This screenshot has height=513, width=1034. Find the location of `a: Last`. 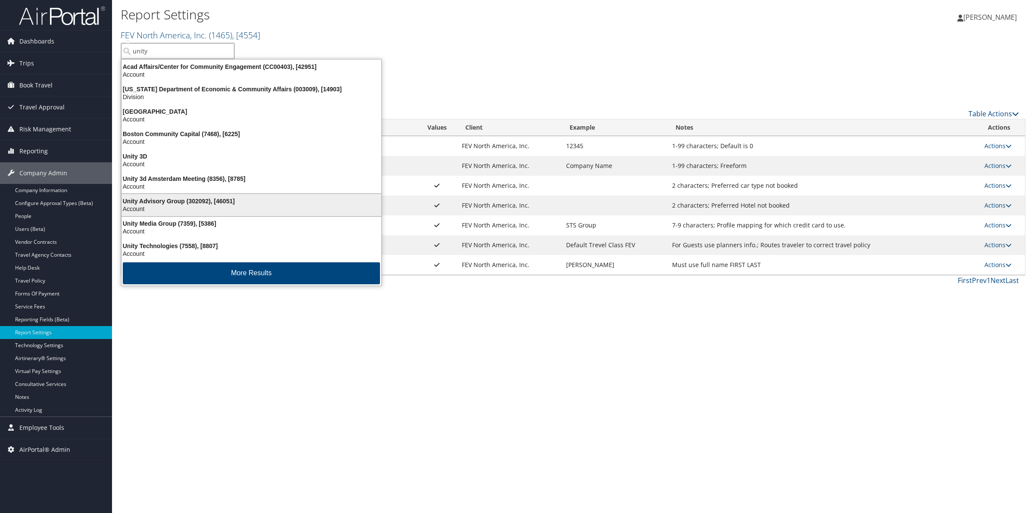

a: Last is located at coordinates (1012, 280).